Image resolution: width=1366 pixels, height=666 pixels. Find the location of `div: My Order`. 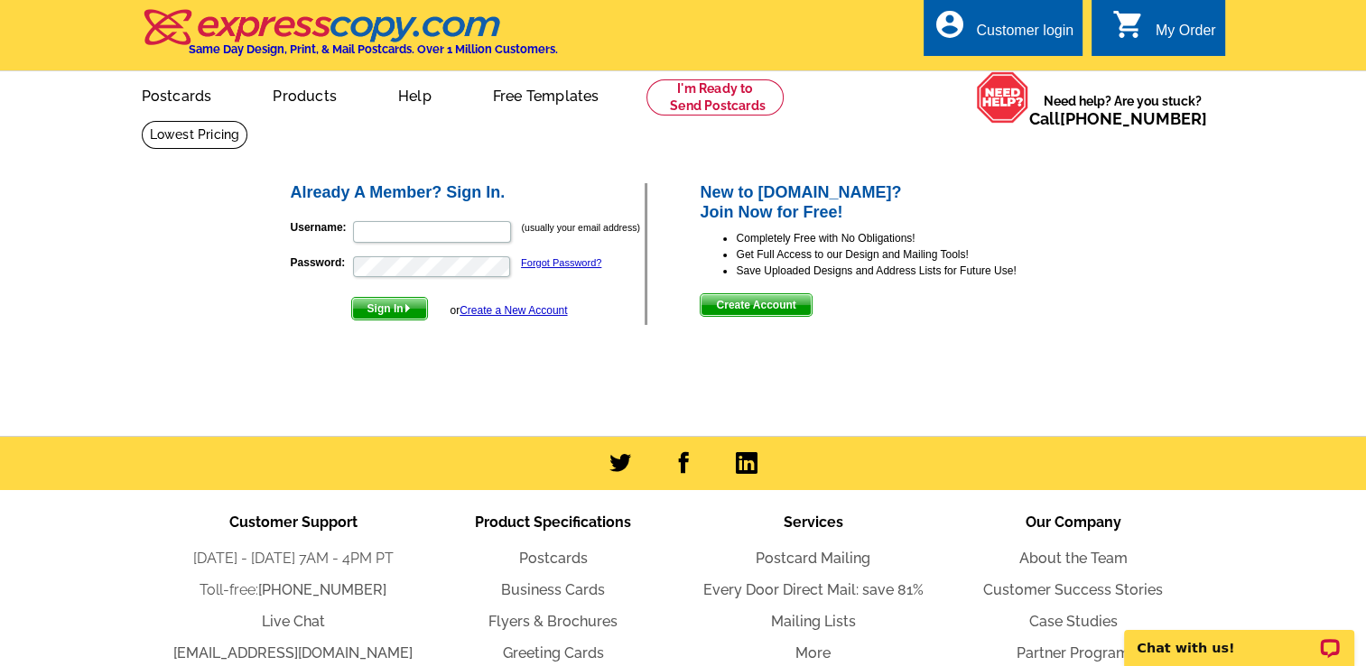

div: My Order is located at coordinates (1185, 35).